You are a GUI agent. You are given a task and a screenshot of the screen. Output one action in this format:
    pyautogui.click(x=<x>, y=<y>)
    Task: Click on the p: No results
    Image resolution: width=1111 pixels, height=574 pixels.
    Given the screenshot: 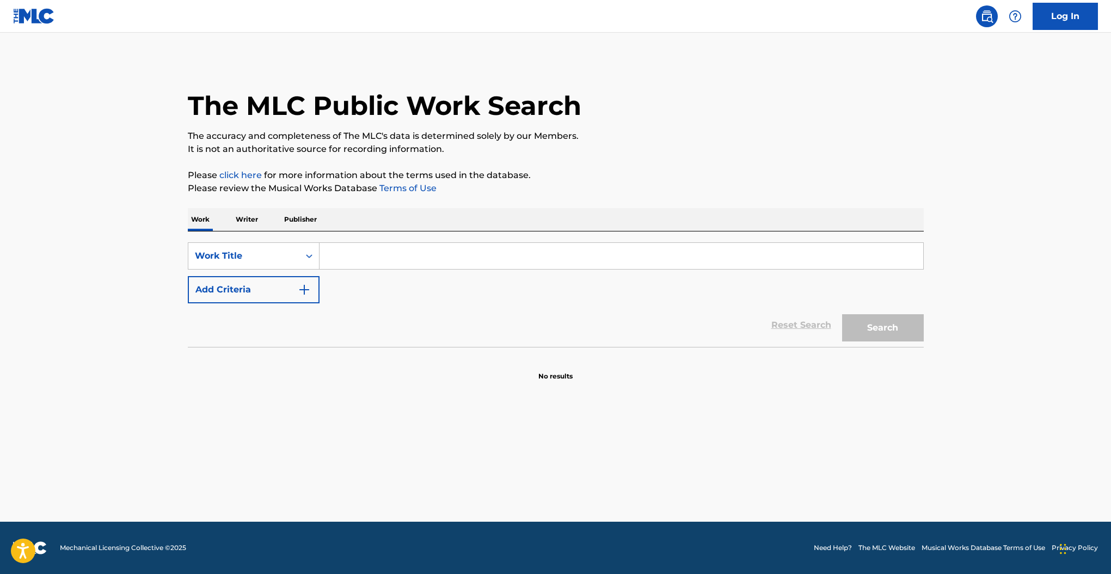 What is the action you would take?
    pyautogui.click(x=555, y=370)
    